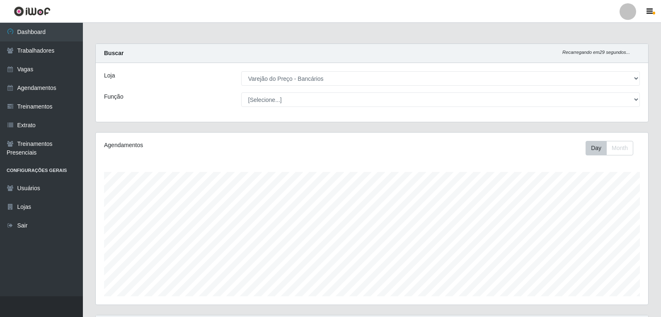 Image resolution: width=661 pixels, height=317 pixels. Describe the element at coordinates (596, 52) in the screenshot. I see `i: Recarregando em 29 segundos...` at that location.